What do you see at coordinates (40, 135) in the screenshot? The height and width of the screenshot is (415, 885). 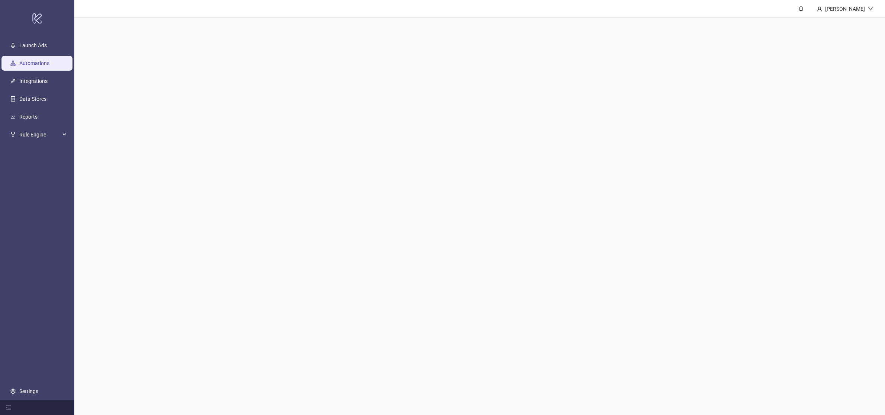 I see `span: Rule Engine` at bounding box center [40, 135].